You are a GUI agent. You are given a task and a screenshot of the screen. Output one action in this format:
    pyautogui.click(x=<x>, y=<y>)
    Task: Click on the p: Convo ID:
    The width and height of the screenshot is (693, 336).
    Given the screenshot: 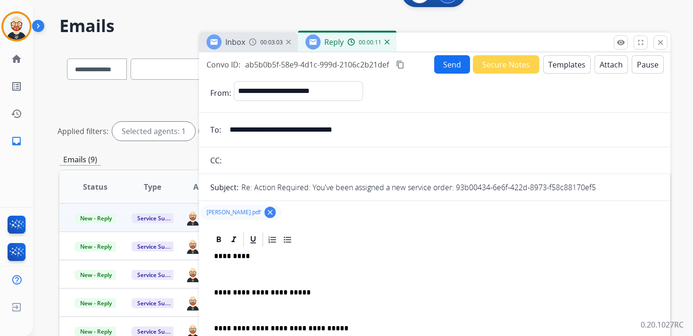 What is the action you would take?
    pyautogui.click(x=224, y=65)
    